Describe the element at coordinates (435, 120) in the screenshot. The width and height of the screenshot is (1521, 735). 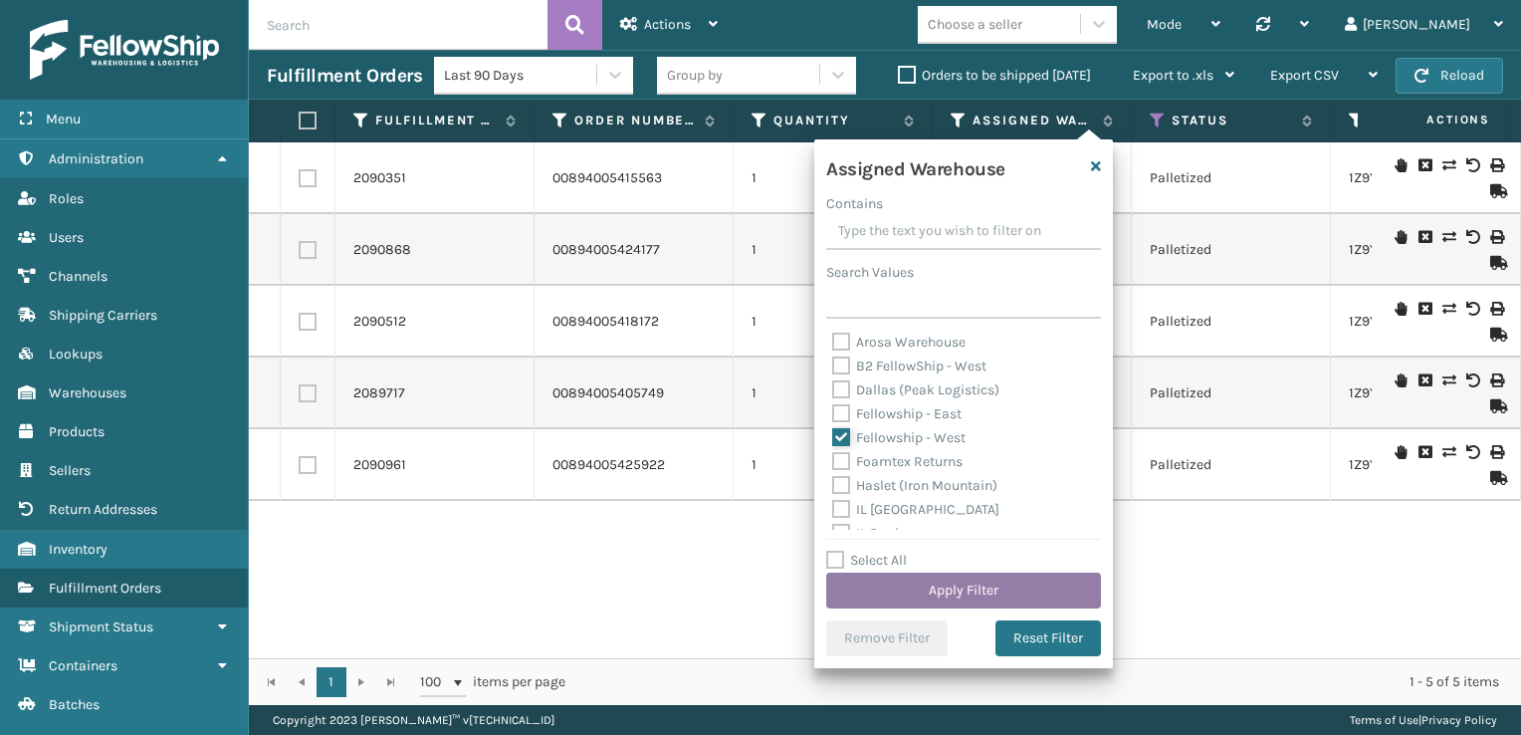
I see `label: Fulfillment Order Id` at that location.